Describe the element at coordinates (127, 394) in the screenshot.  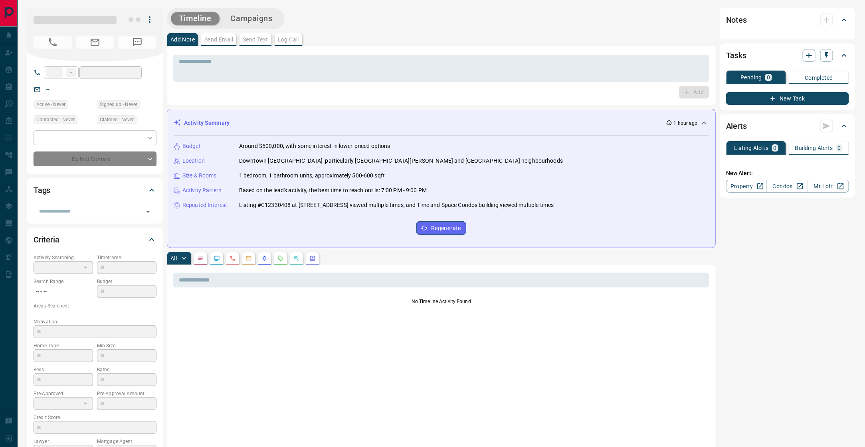
I see `p: Pre-Approval Amount:` at that location.